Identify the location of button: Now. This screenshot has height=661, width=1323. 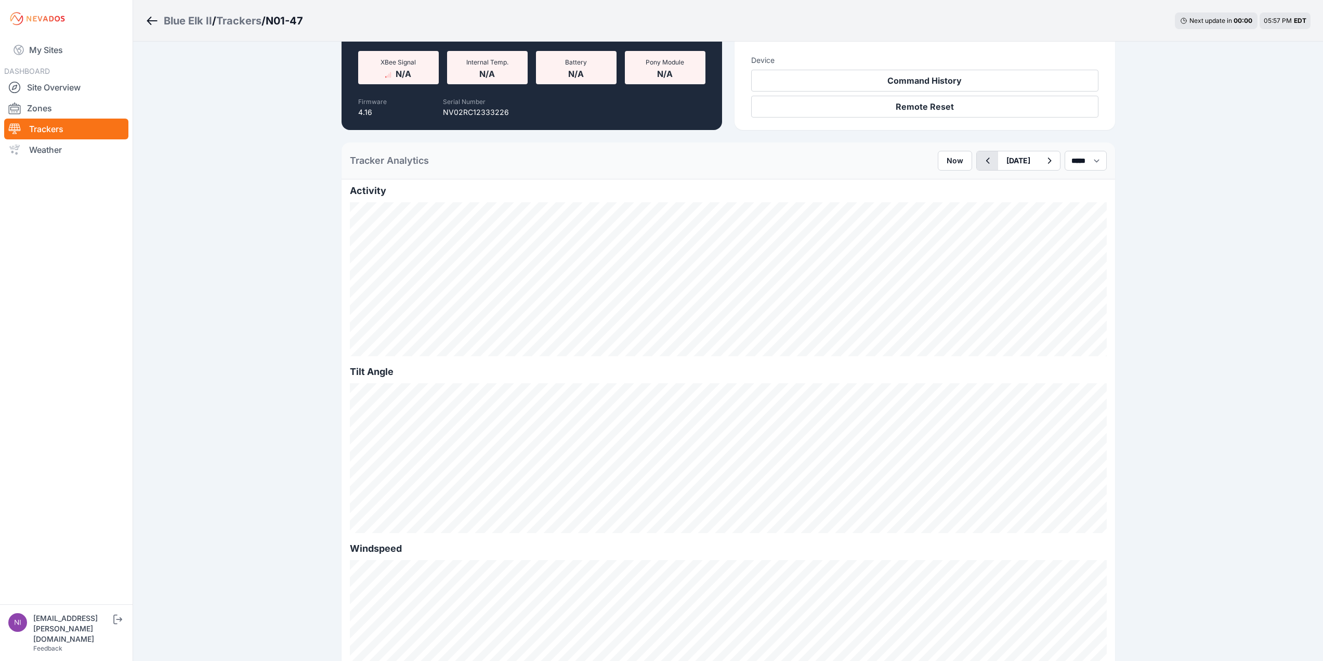
(955, 161).